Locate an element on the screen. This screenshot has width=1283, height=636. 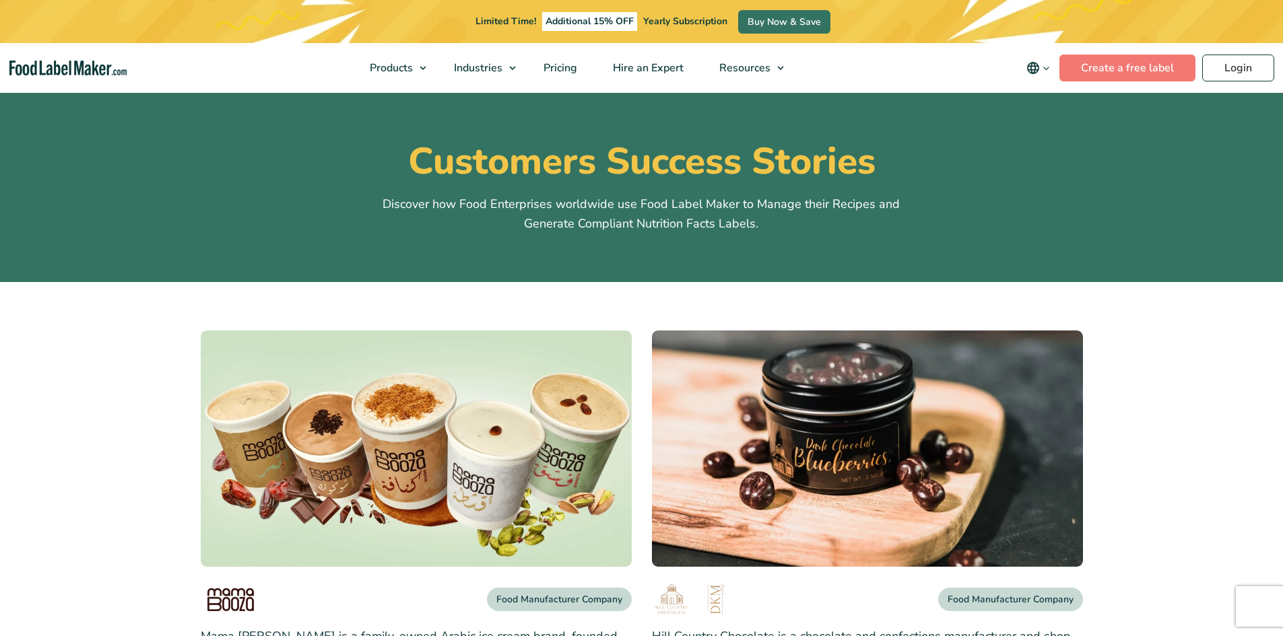
a: Login is located at coordinates (1237, 68).